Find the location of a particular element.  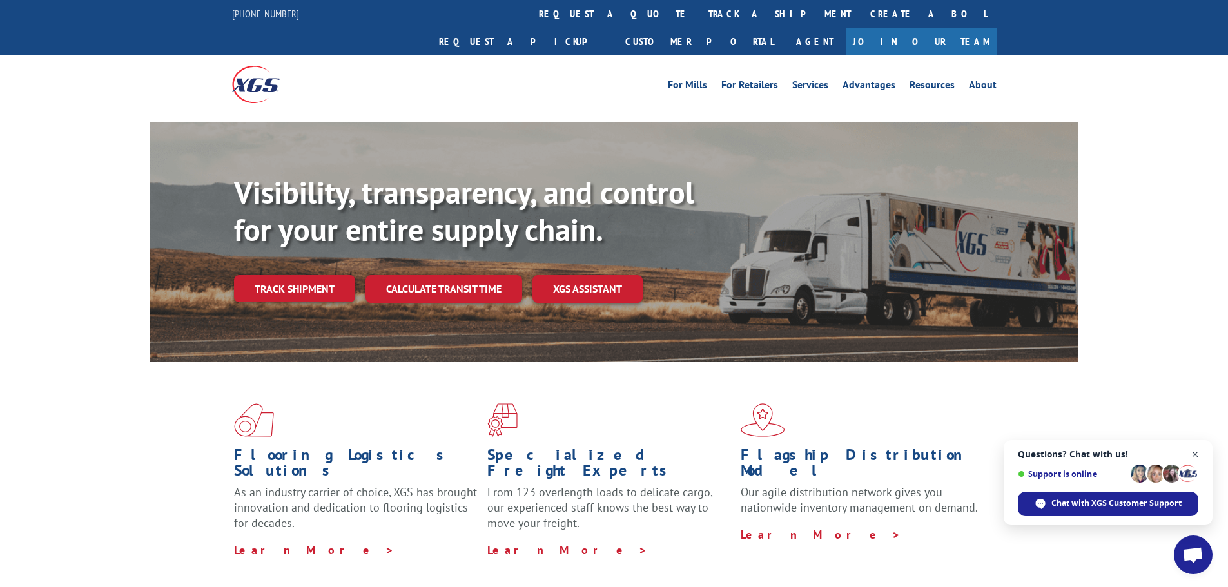

img: xgs-icon-focused-on-flooring-red is located at coordinates (502, 420).